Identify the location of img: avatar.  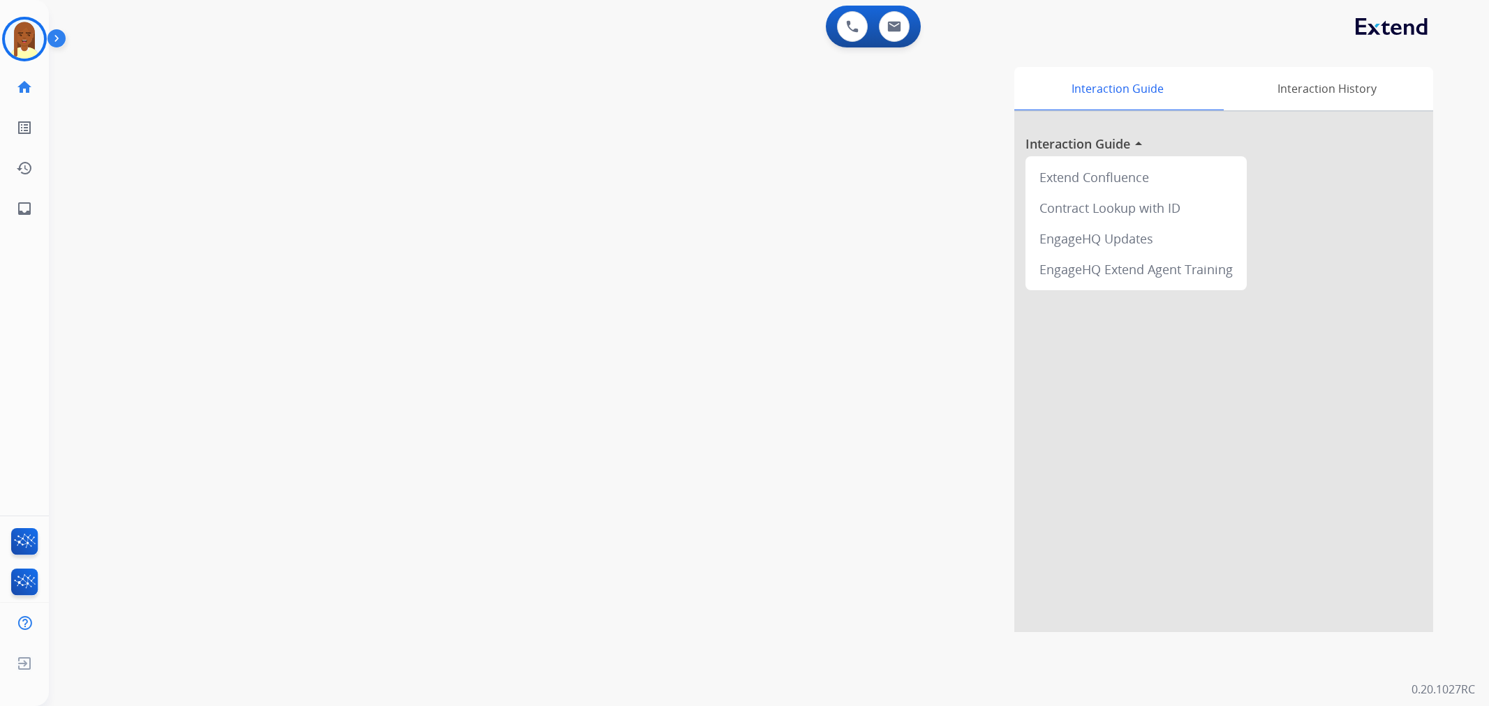
(24, 39).